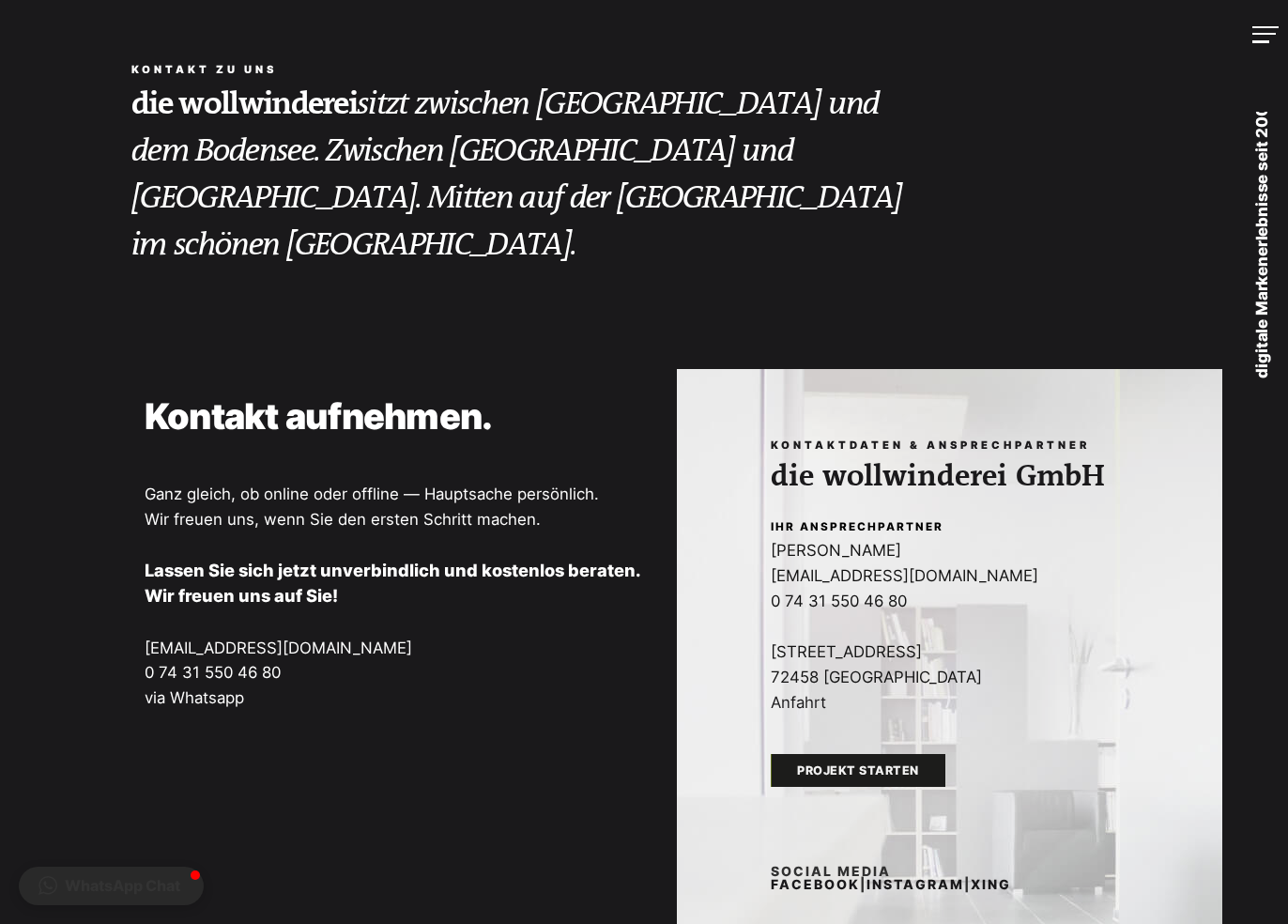  I want to click on a: Xing, so click(990, 883).